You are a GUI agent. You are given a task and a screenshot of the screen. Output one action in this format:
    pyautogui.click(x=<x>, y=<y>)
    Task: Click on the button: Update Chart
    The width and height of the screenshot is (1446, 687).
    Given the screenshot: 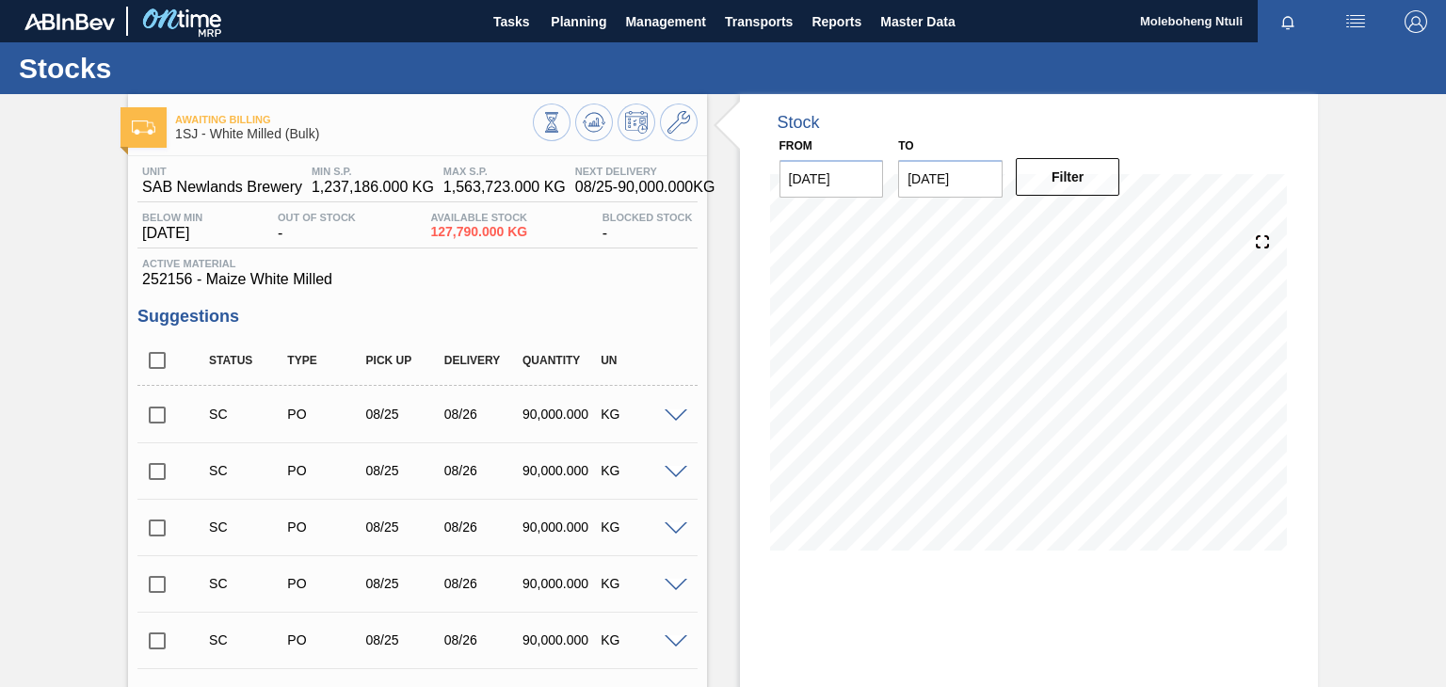 What is the action you would take?
    pyautogui.click(x=594, y=122)
    